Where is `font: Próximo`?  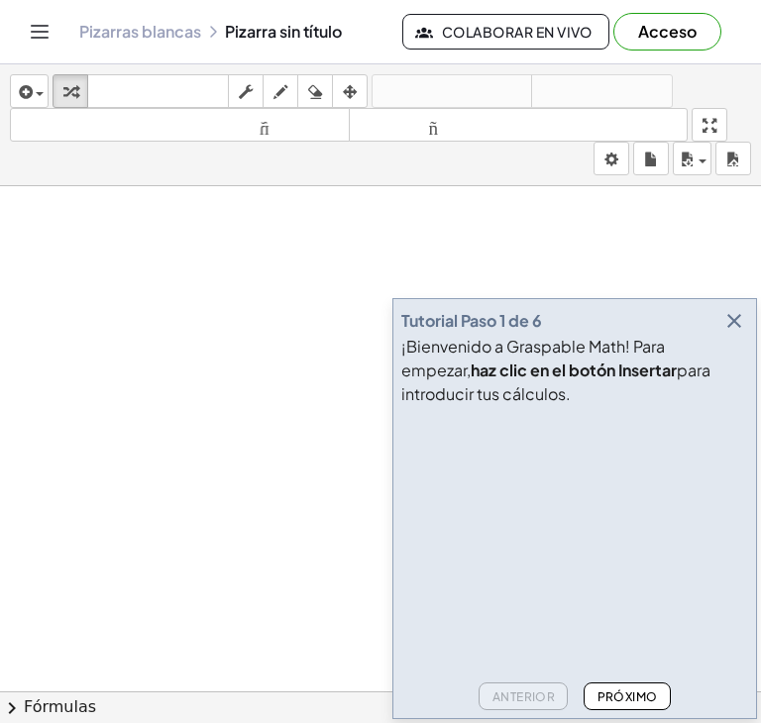 font: Próximo is located at coordinates (627, 697).